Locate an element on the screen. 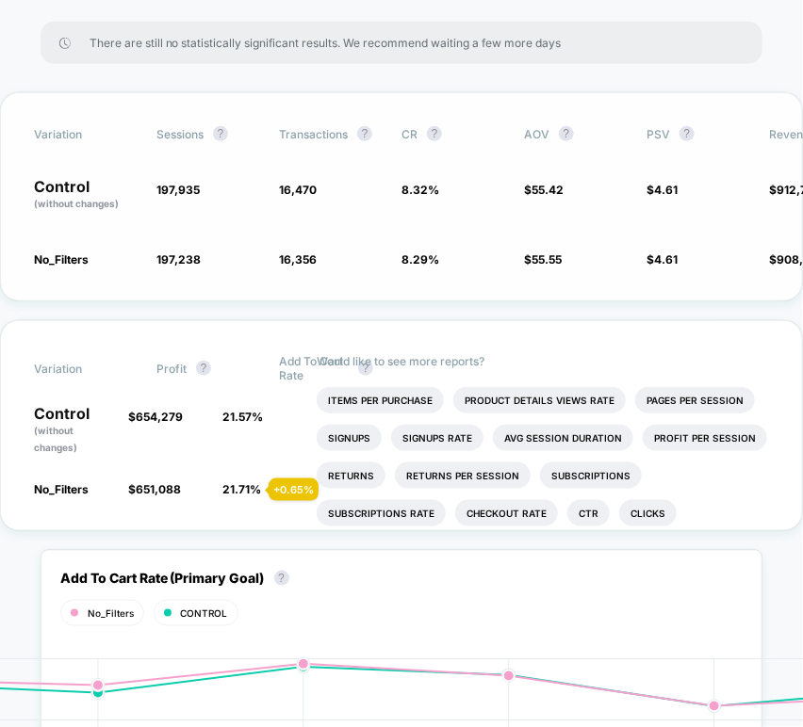 This screenshot has width=803, height=727. li: Checkout Rate is located at coordinates (506, 513).